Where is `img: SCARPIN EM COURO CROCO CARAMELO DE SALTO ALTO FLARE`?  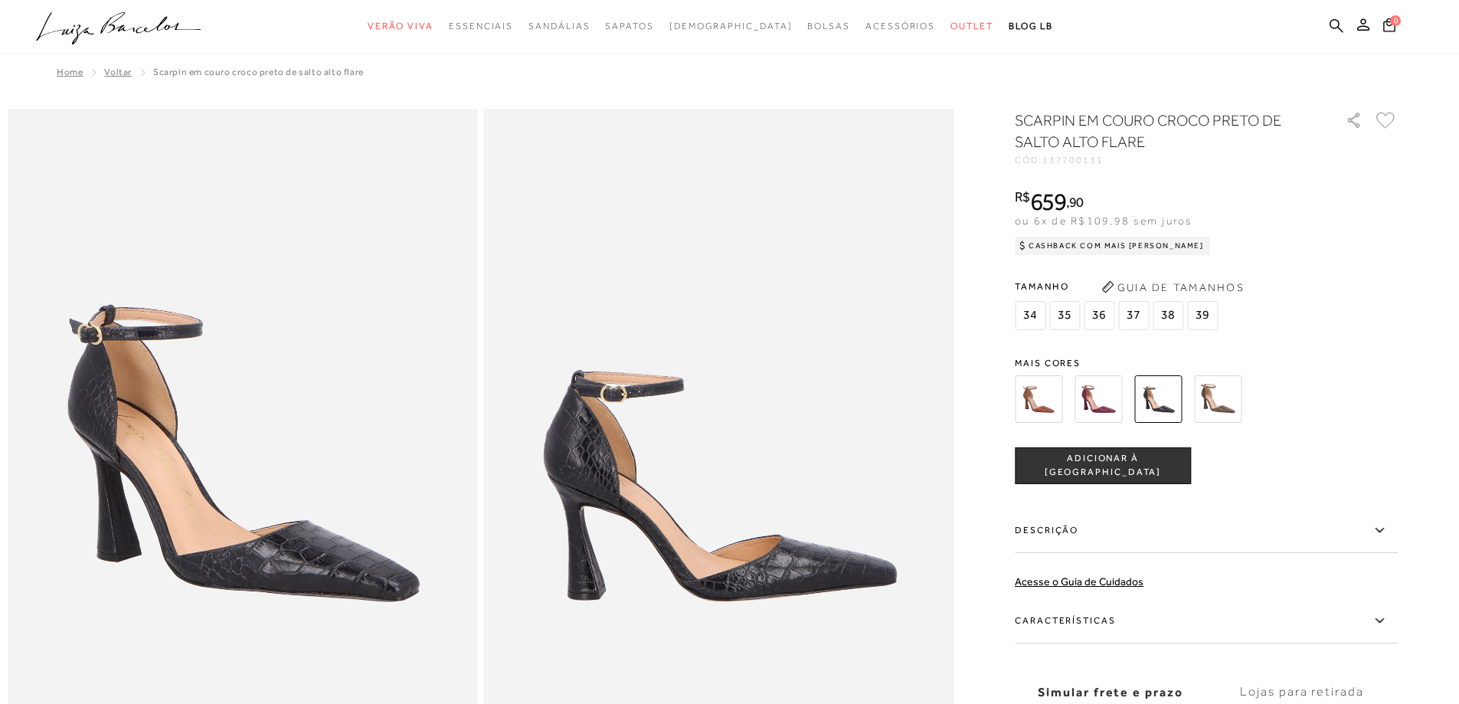 img: SCARPIN EM COURO CROCO CARAMELO DE SALTO ALTO FLARE is located at coordinates (1039, 399).